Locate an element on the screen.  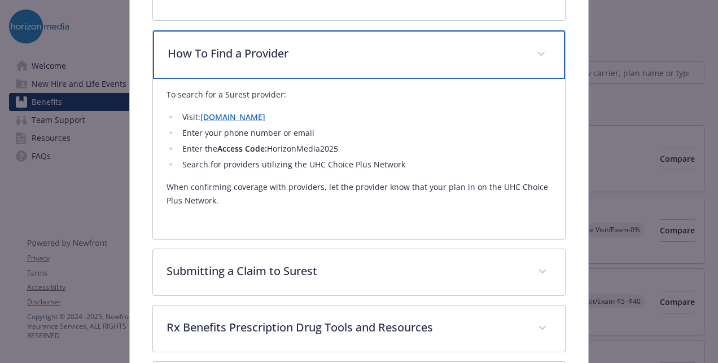
li: Enter your phone number or email is located at coordinates (365, 133).